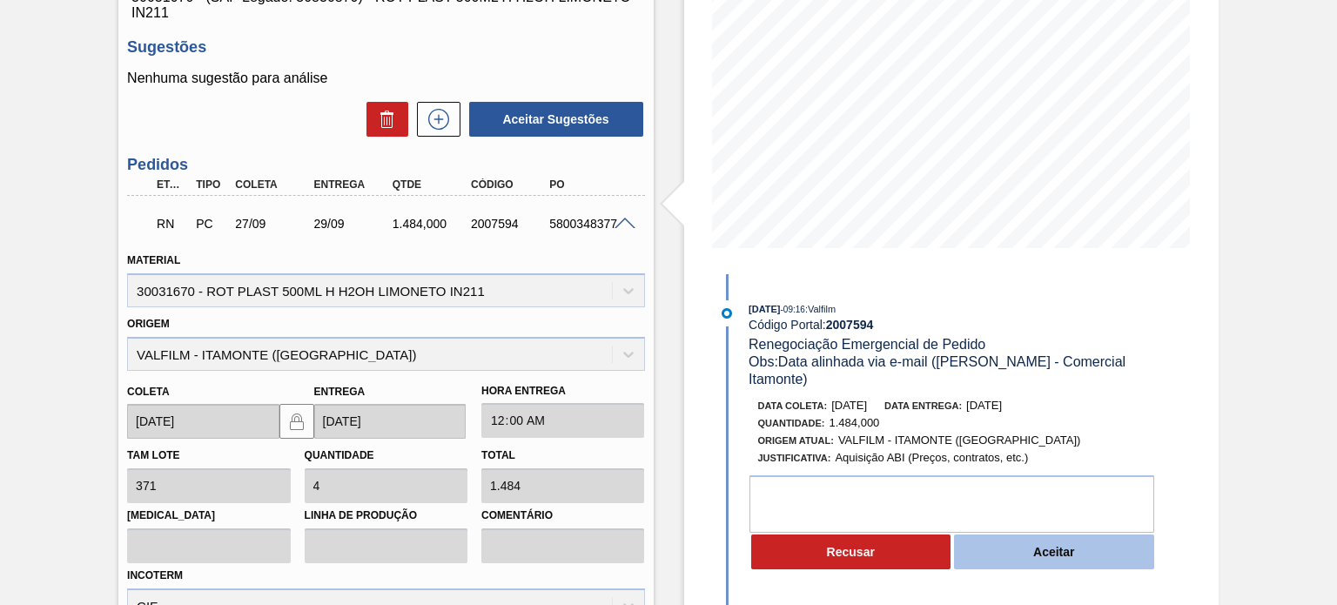 The width and height of the screenshot is (1337, 605). What do you see at coordinates (562, 515) in the screenshot?
I see `label: Comentário` at bounding box center [562, 515].